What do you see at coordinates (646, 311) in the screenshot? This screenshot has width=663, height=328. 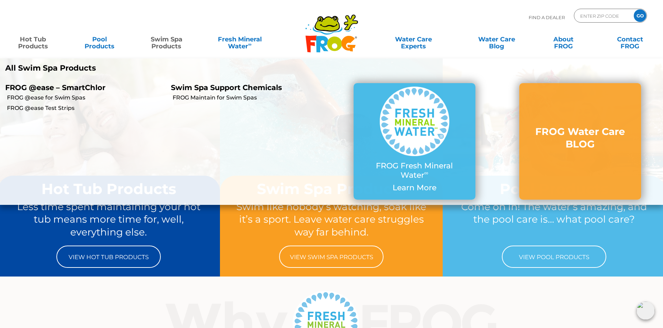 I see `img: openIcon` at bounding box center [646, 311].